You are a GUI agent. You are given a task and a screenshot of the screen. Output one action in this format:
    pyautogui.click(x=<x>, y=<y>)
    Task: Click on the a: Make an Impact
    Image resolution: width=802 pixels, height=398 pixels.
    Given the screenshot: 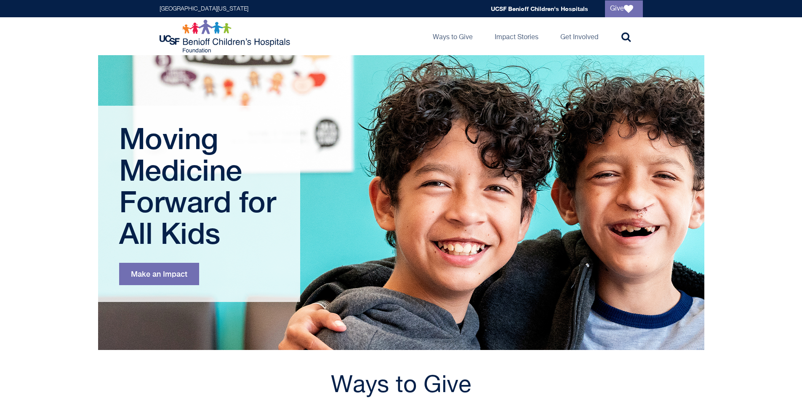 What is the action you would take?
    pyautogui.click(x=159, y=274)
    